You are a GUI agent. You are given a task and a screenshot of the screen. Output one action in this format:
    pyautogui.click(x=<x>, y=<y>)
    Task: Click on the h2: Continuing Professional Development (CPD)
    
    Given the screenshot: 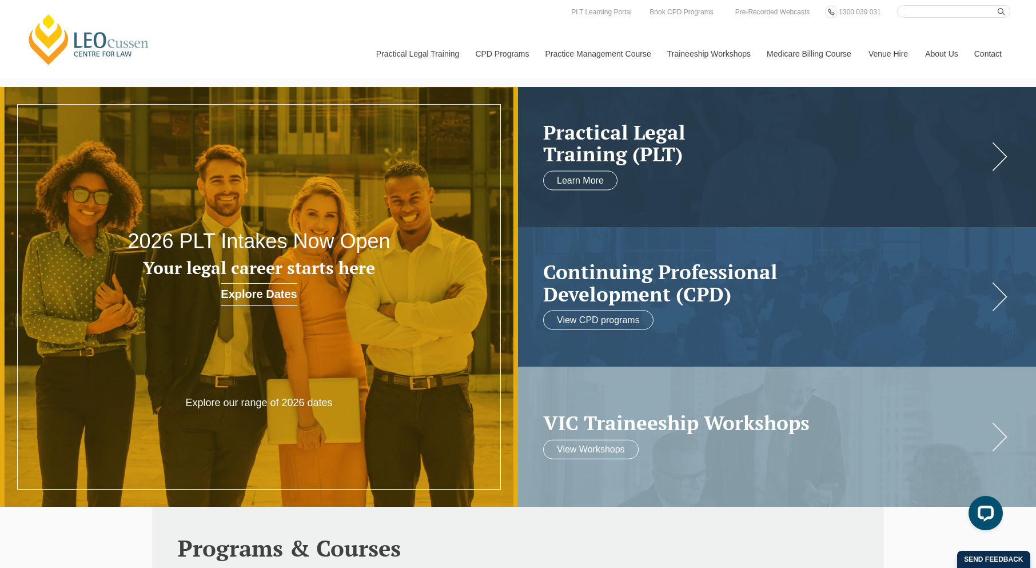 What is the action you would take?
    pyautogui.click(x=766, y=283)
    